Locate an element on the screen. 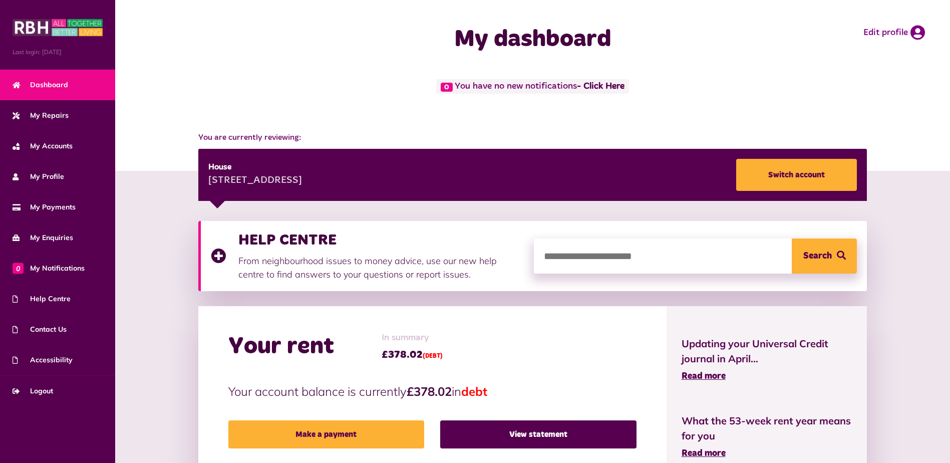  h2: Your rent is located at coordinates (281, 347).